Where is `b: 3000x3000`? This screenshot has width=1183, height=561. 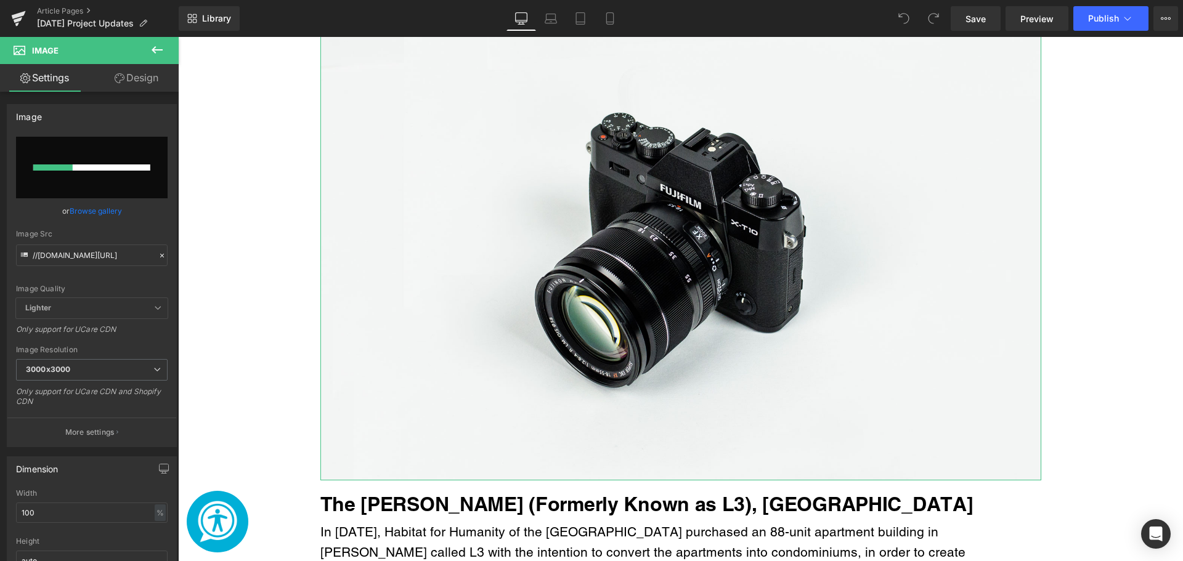 b: 3000x3000 is located at coordinates (48, 369).